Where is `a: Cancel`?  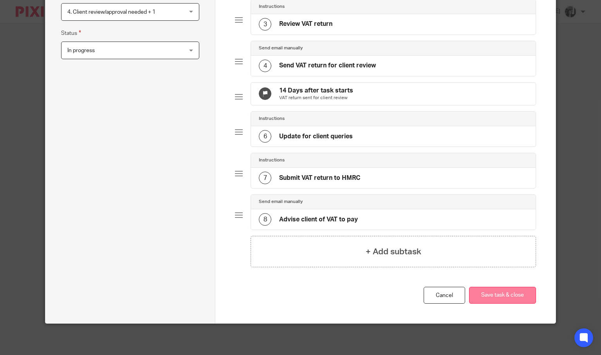
a: Cancel is located at coordinates (445, 295).